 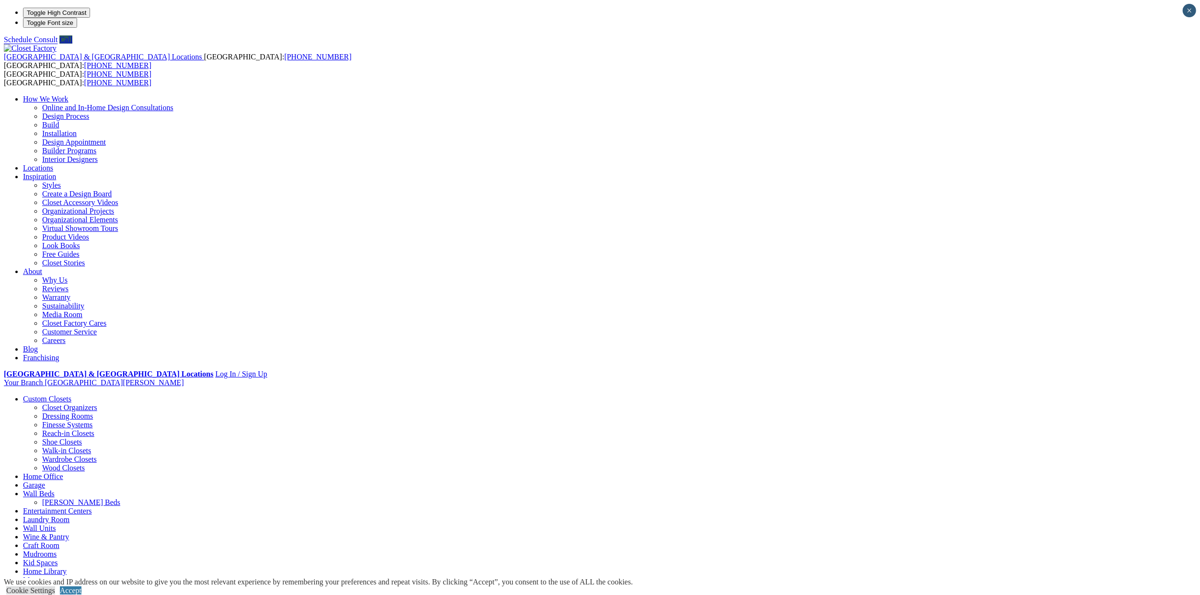 What do you see at coordinates (41, 545) in the screenshot?
I see `a: Craft Room` at bounding box center [41, 545].